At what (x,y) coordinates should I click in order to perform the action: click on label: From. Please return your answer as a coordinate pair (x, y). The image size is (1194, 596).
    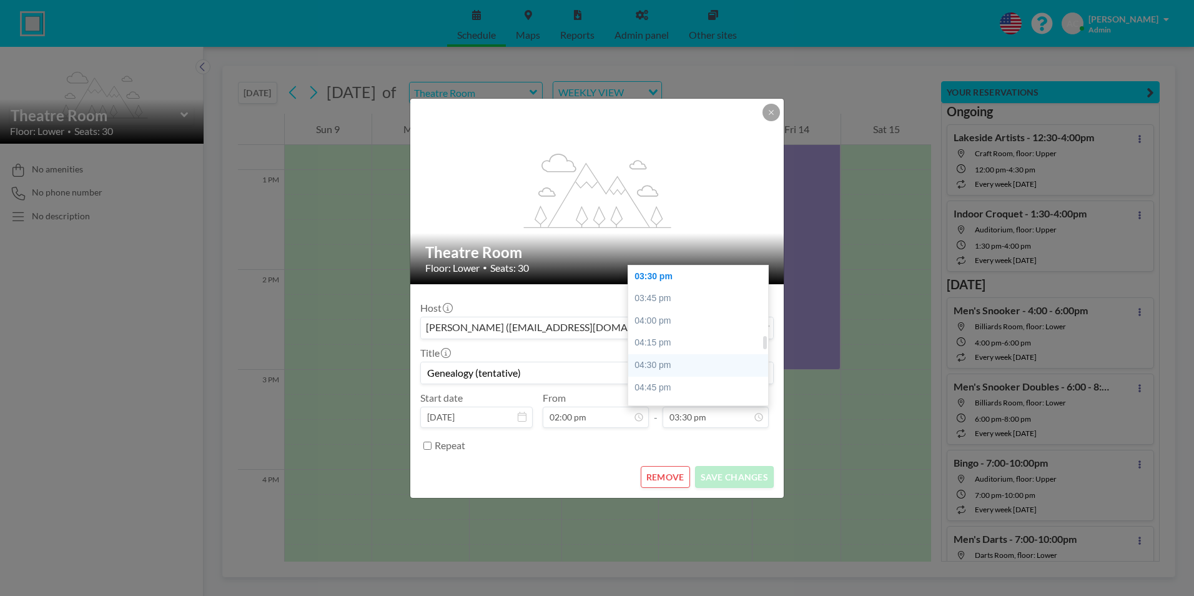
    Looking at the image, I should click on (554, 398).